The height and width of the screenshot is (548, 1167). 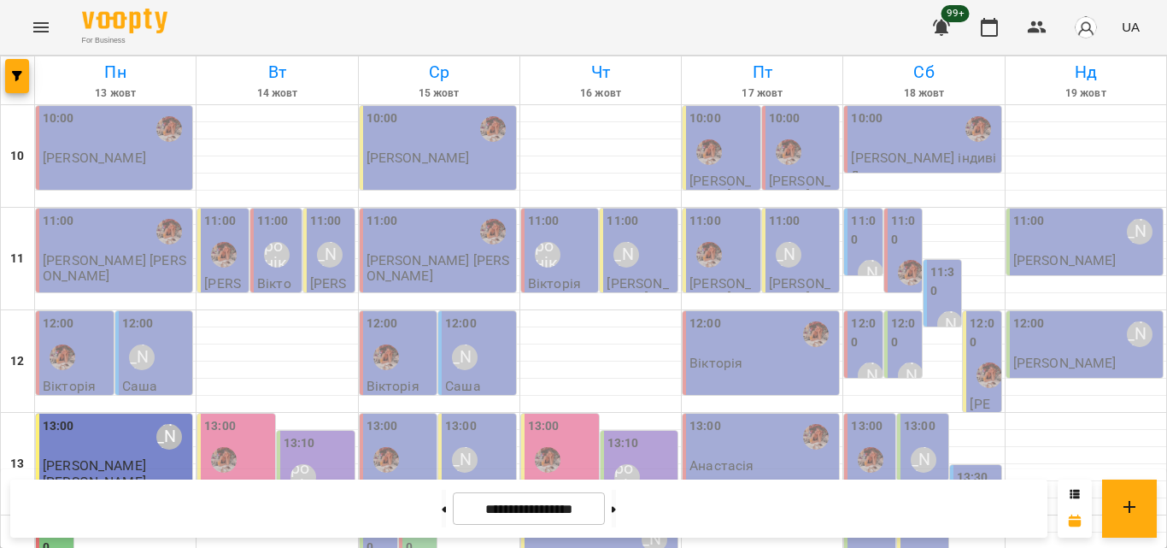 What do you see at coordinates (1086, 72) in the screenshot?
I see `h6: Нд` at bounding box center [1086, 72].